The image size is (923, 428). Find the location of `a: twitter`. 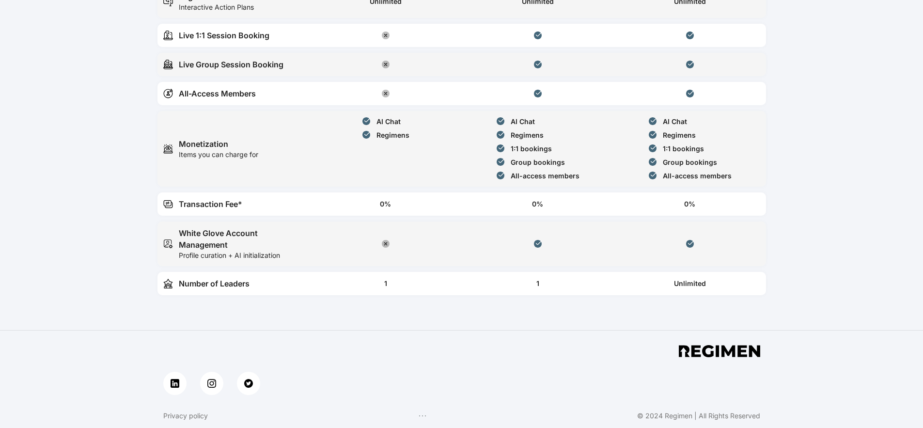

a: twitter is located at coordinates (249, 383).